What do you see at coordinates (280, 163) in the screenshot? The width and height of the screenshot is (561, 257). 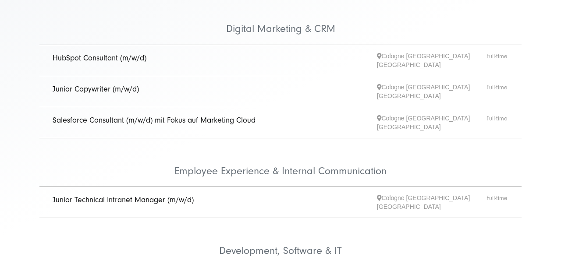 I see `li: Employee Experience & Internal Communication` at bounding box center [280, 163].